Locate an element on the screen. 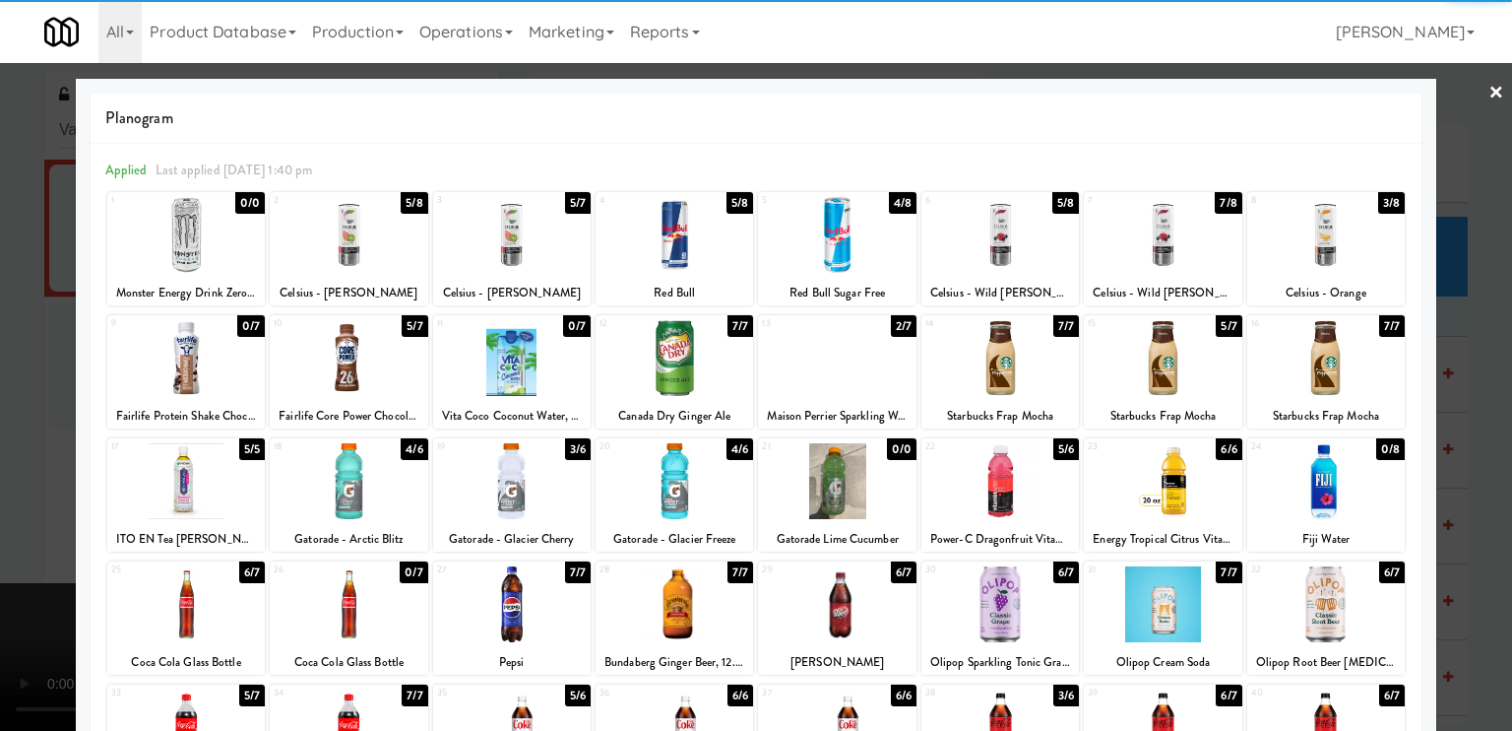 The height and width of the screenshot is (731, 1512). div: Energy Tropical Citrus Vitaminwater is located at coordinates (1163, 539).